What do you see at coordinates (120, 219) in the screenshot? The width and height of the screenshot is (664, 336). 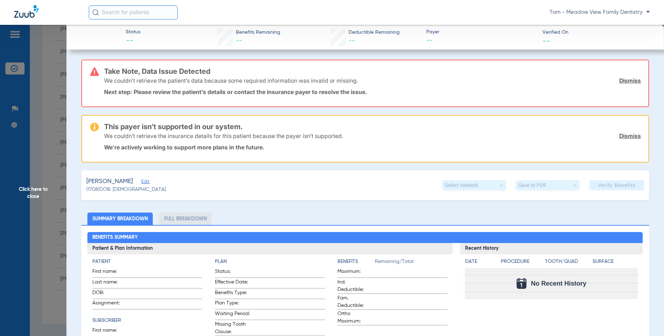 I see `li: Summary Breakdown` at bounding box center [120, 219].